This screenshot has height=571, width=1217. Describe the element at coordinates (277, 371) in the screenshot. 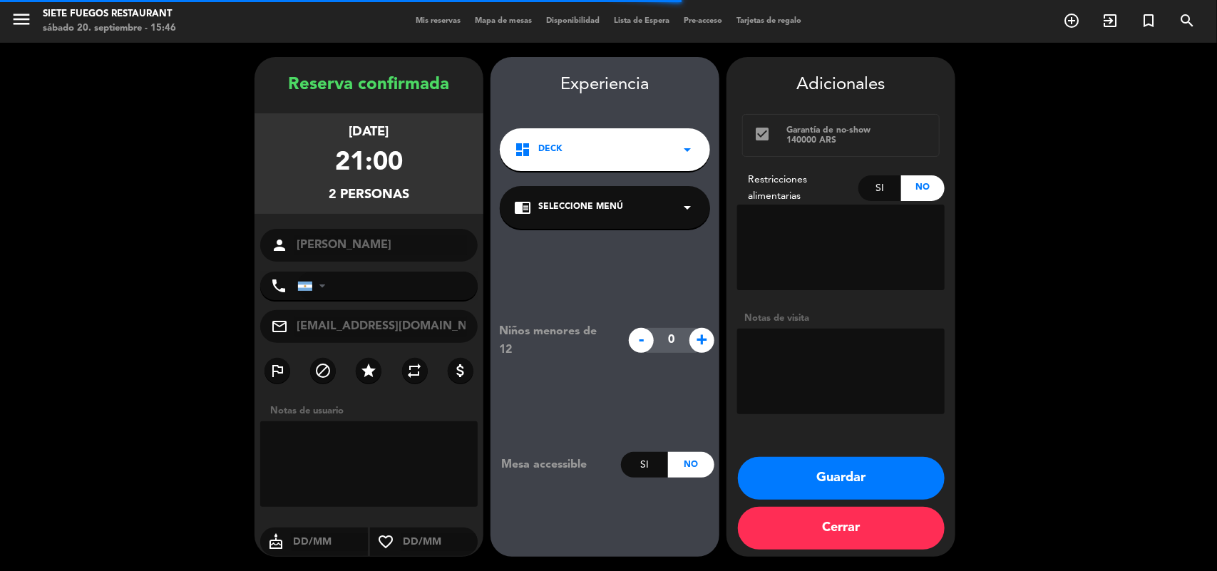

I see `i: outlined_flag` at that location.